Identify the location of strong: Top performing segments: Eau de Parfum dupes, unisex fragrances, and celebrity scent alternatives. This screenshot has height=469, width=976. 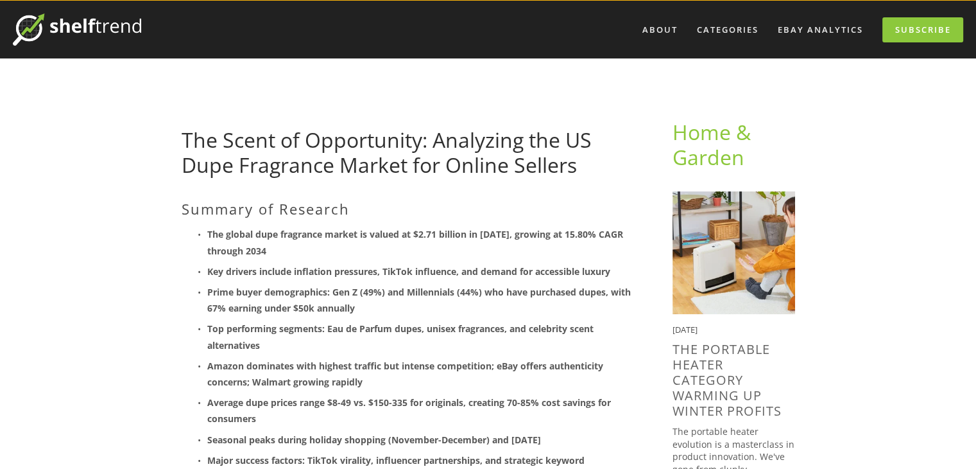
(402, 336).